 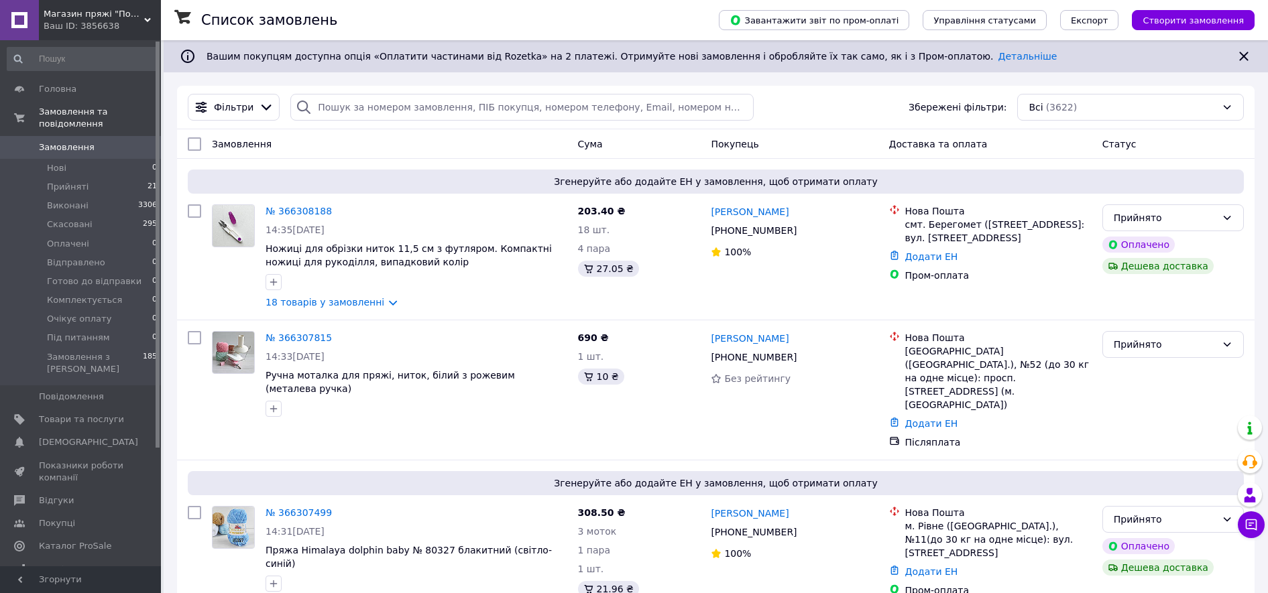 I want to click on span: Замовлення, so click(x=66, y=147).